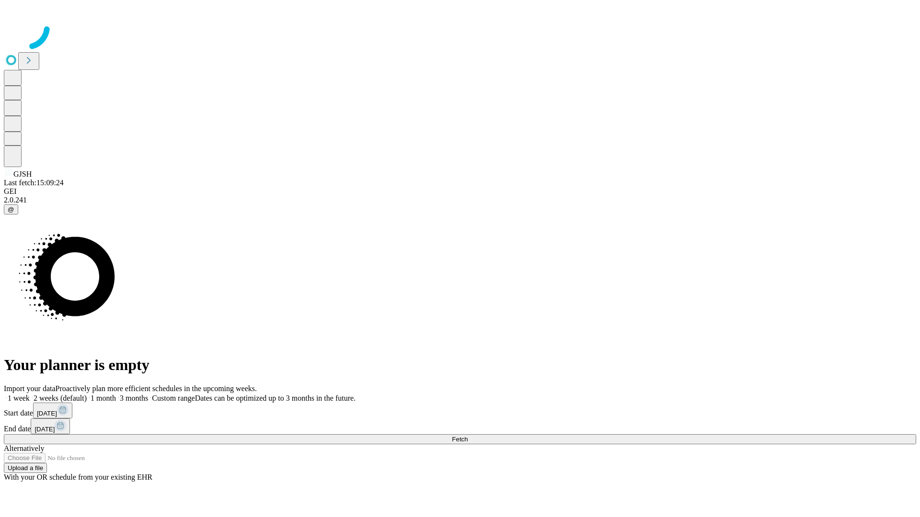 This screenshot has height=517, width=920. I want to click on span: Last fetch: 15:09:24, so click(34, 183).